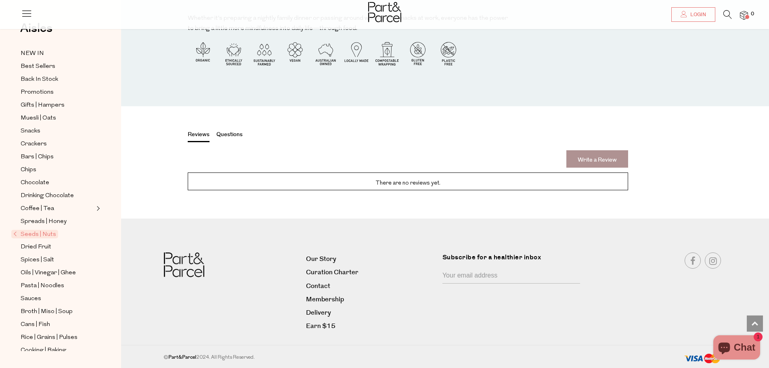 The height and width of the screenshot is (368, 769). Describe the element at coordinates (371, 299) in the screenshot. I see `a: Membership` at that location.